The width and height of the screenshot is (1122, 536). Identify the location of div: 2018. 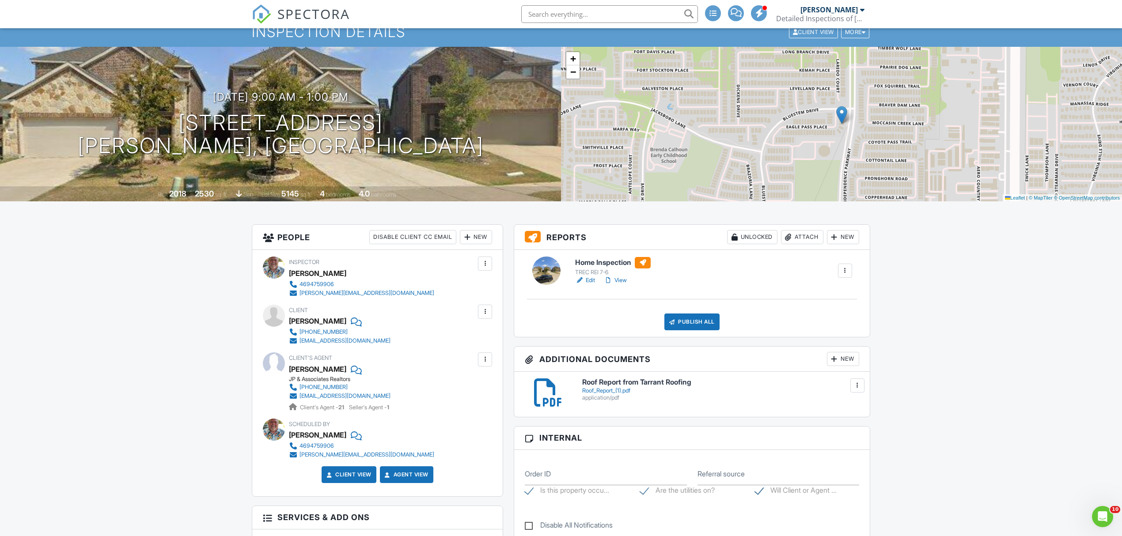
(178, 194).